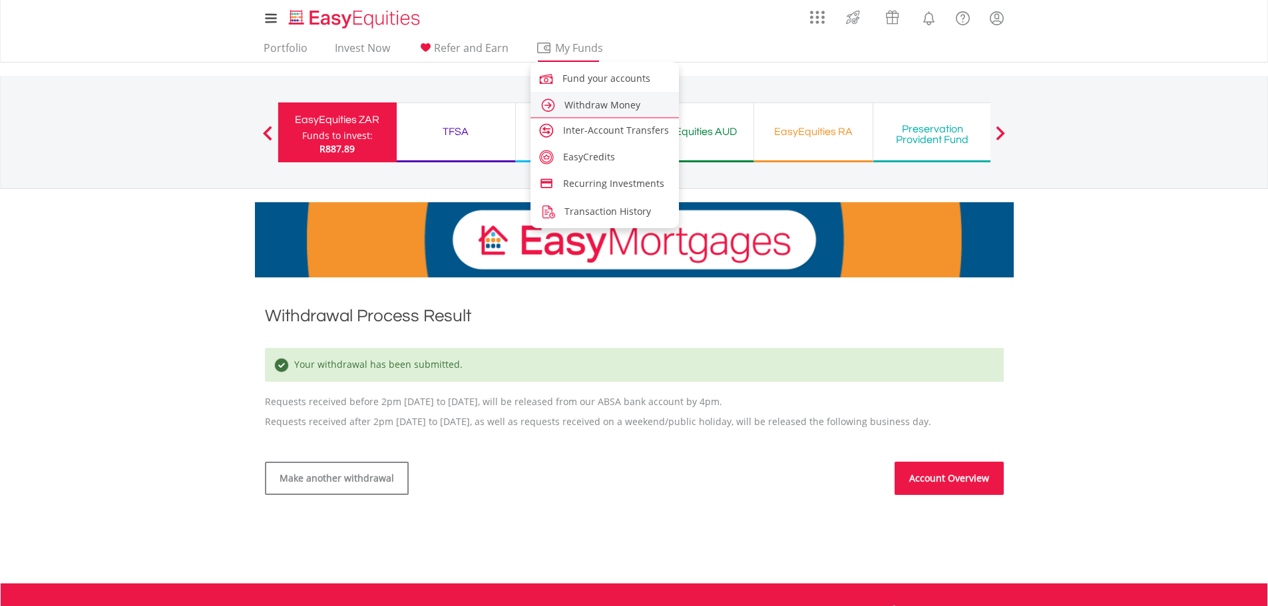 Image resolution: width=1268 pixels, height=606 pixels. What do you see at coordinates (605, 129) in the screenshot?
I see `a: account-transfer.svg Inter-Account Transfers` at bounding box center [605, 129].